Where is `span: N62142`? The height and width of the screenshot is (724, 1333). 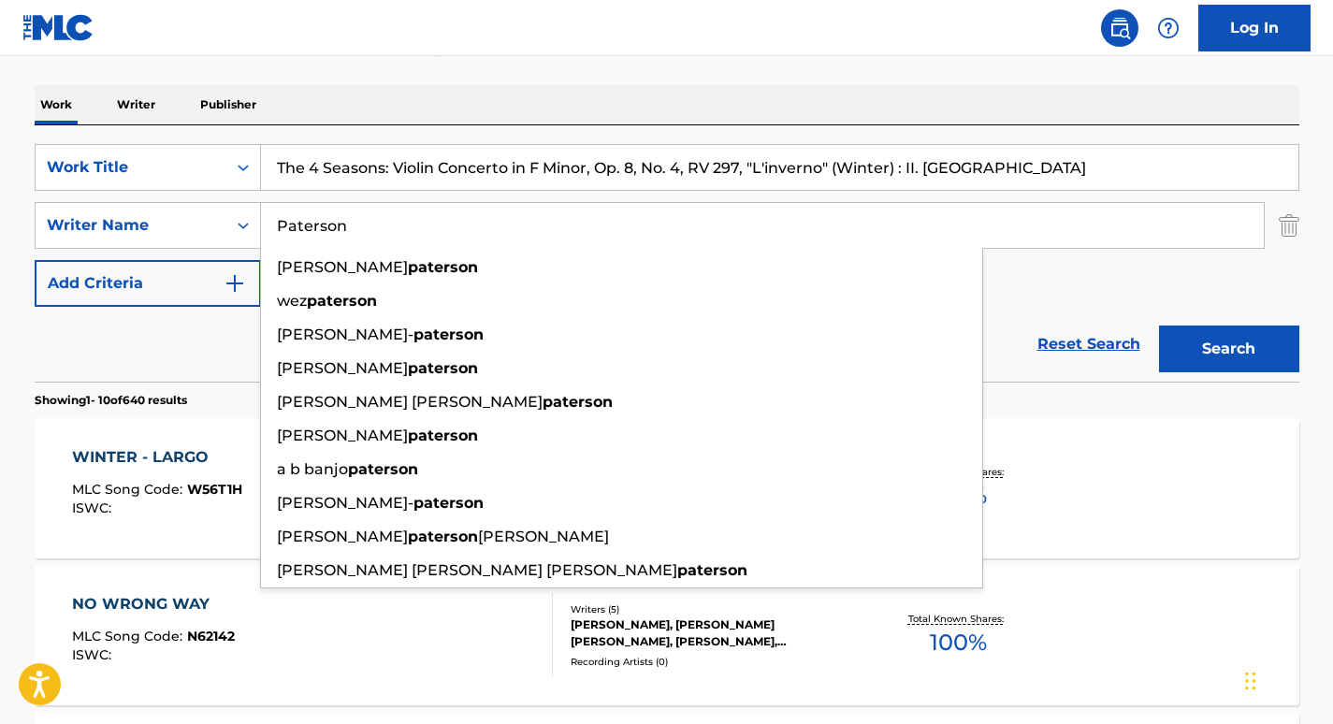
span: N62142 is located at coordinates (210, 636).